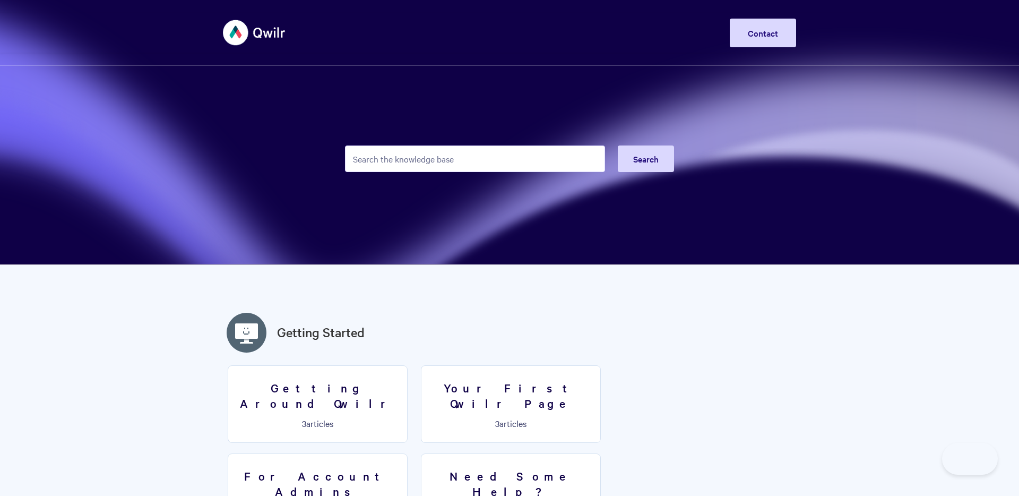  Describe the element at coordinates (475, 159) in the screenshot. I see `input: Search the knowledge base` at that location.